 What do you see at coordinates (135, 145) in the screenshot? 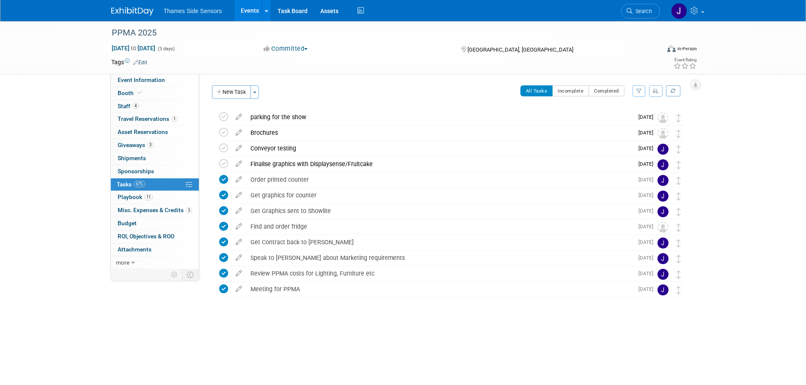
I see `span: Giveaways` at bounding box center [135, 145].